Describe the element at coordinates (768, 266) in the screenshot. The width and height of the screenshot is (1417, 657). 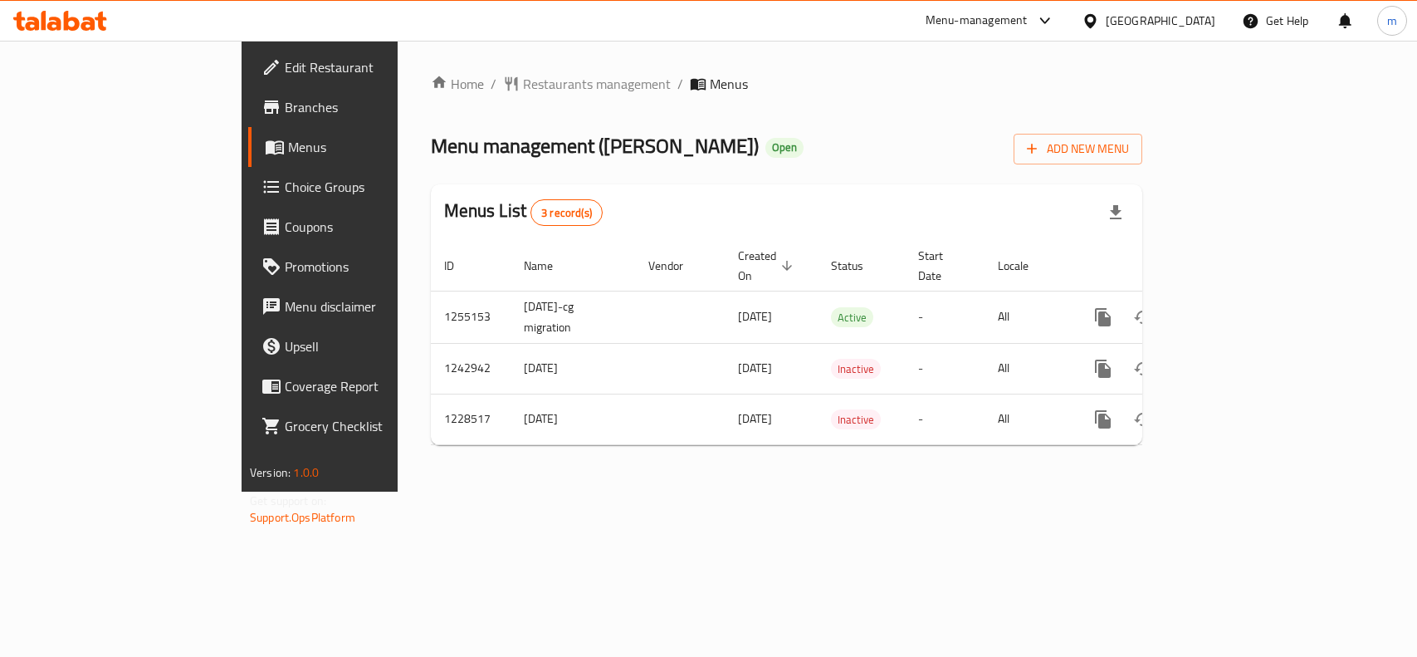
I see `span: Created On` at that location.